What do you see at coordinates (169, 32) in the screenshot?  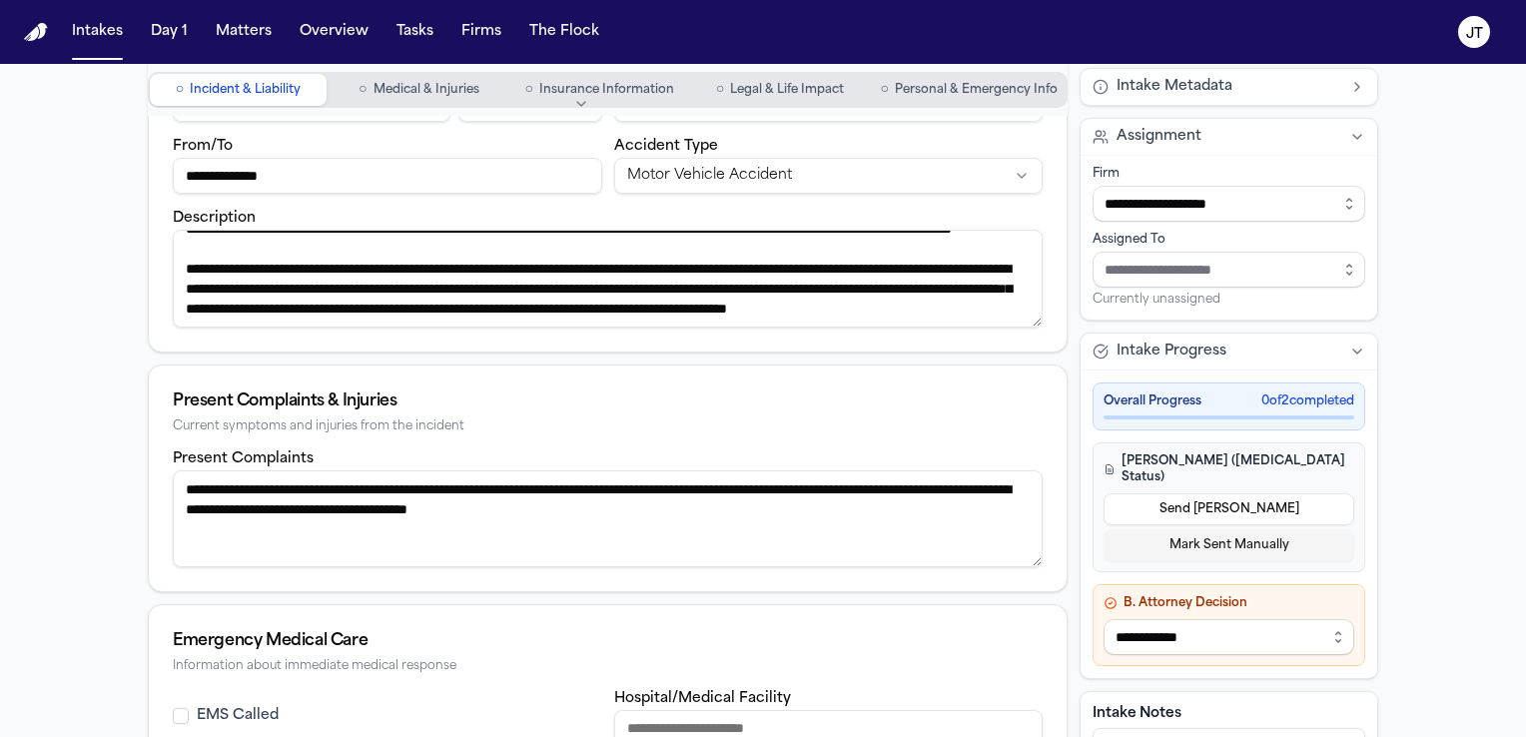 I see `a: Day 1` at bounding box center [169, 32].